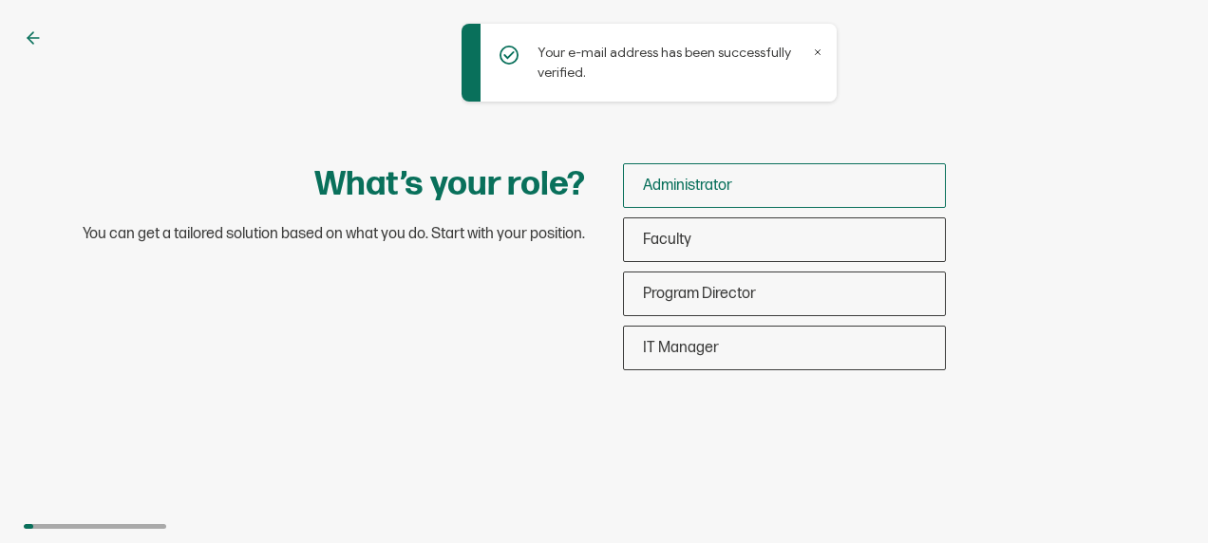 The height and width of the screenshot is (543, 1208). I want to click on span: Administrator, so click(688, 185).